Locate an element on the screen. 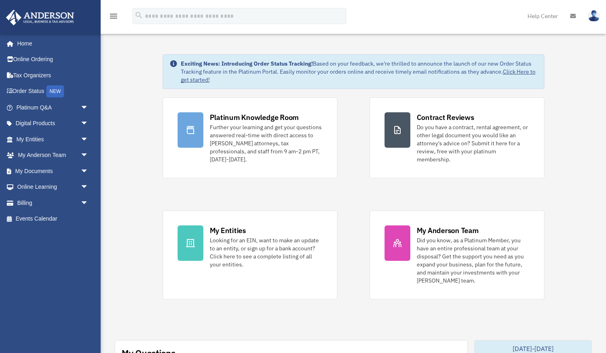  a: Online Learningarrow_drop_down is located at coordinates (53, 187).